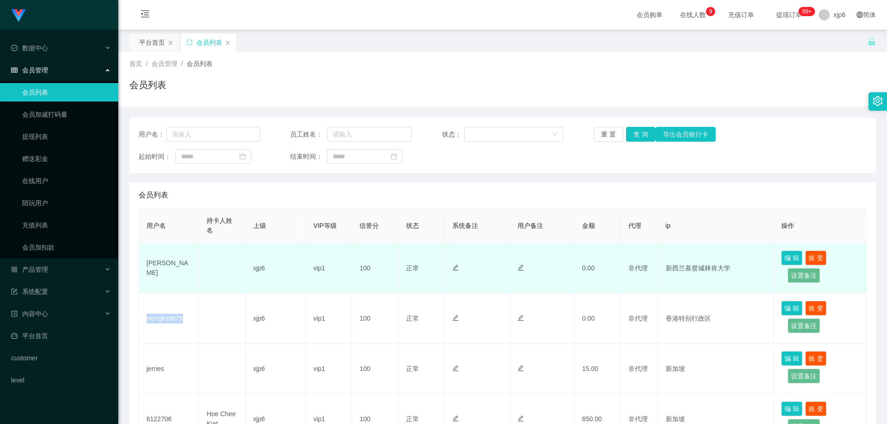 This screenshot has height=424, width=887. What do you see at coordinates (30, 48) in the screenshot?
I see `span: 数据中心` at bounding box center [30, 48].